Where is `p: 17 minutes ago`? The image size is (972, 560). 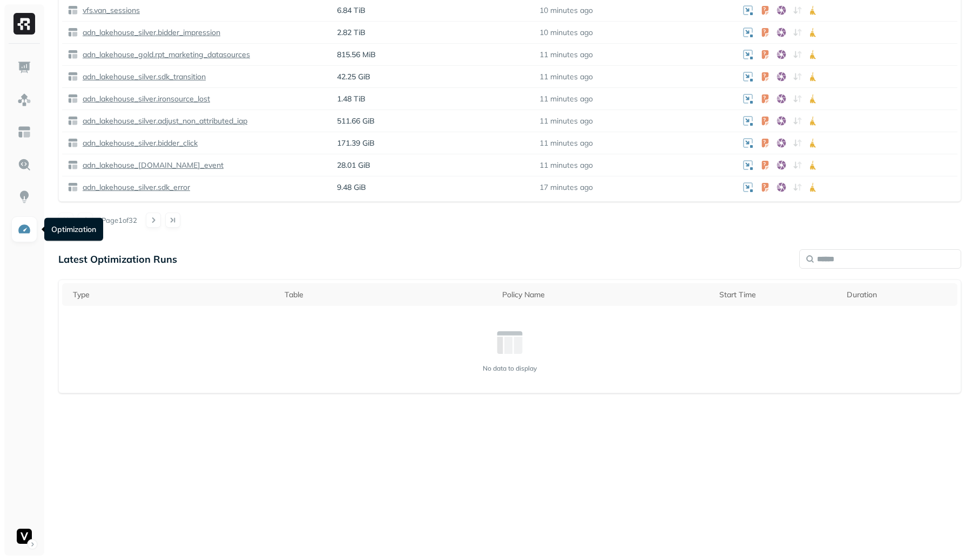
p: 17 minutes ago is located at coordinates (566, 187).